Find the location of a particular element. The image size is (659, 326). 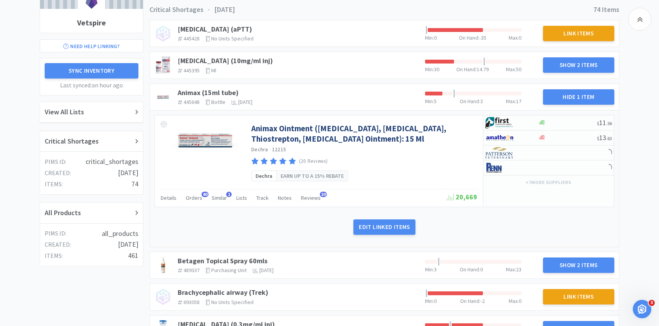

span: Reviews is located at coordinates (311, 198).